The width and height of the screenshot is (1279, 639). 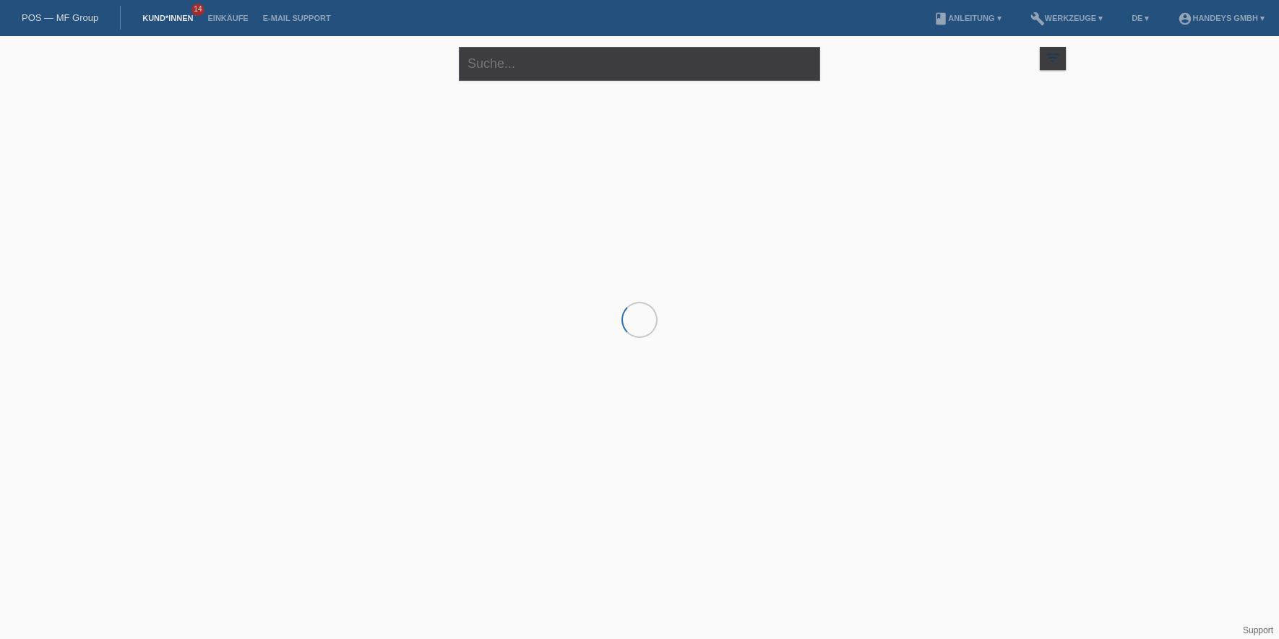 What do you see at coordinates (1140, 18) in the screenshot?
I see `a: DE ▾` at bounding box center [1140, 18].